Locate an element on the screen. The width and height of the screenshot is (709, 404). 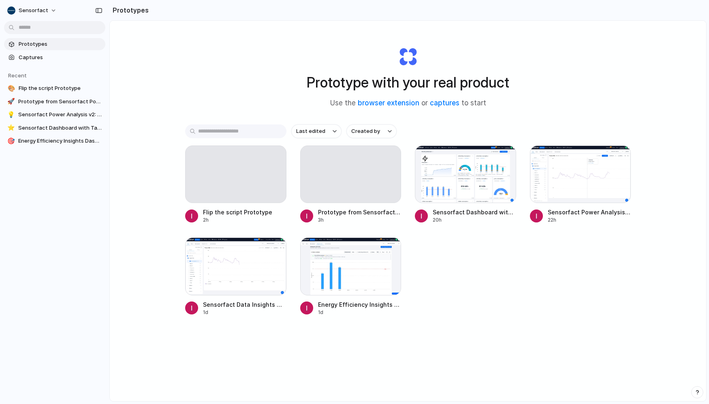
a: captures is located at coordinates (444, 103).